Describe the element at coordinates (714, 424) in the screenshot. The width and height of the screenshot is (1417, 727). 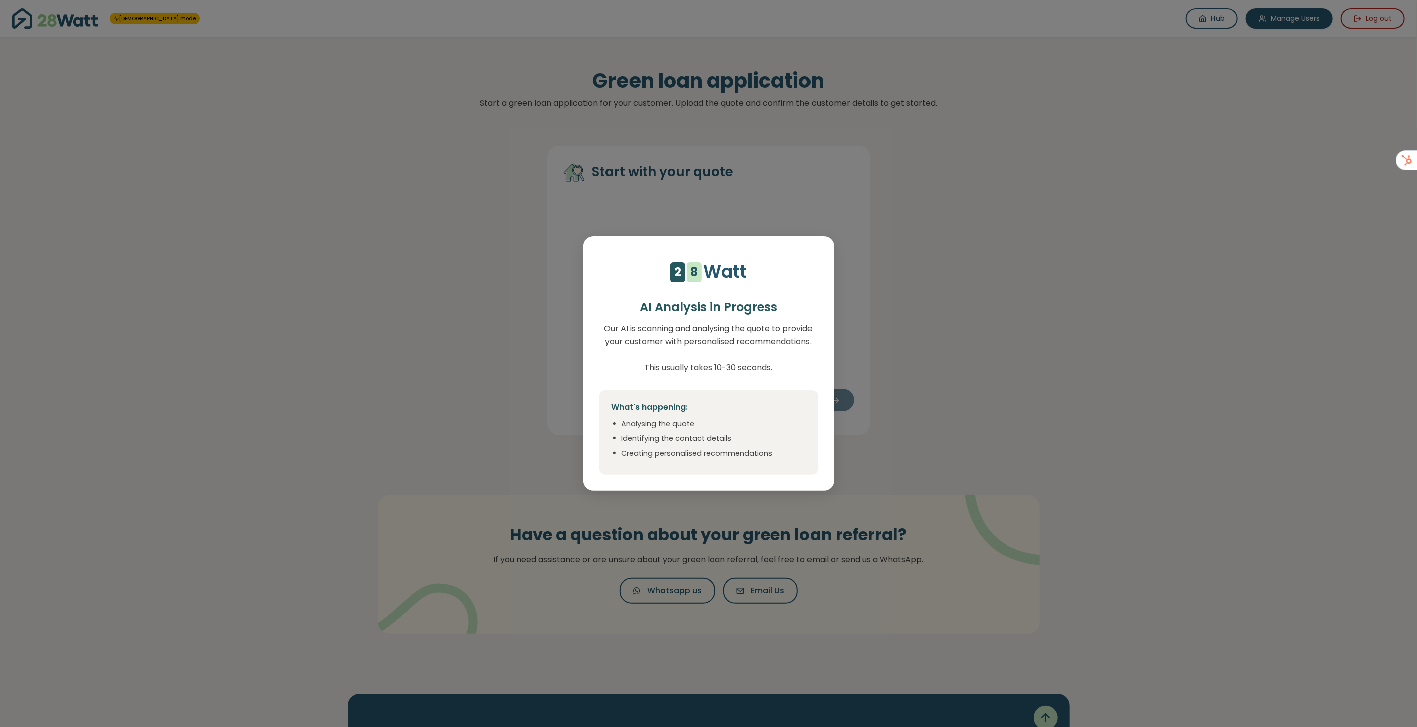
I see `li: Analysing the quote` at that location.